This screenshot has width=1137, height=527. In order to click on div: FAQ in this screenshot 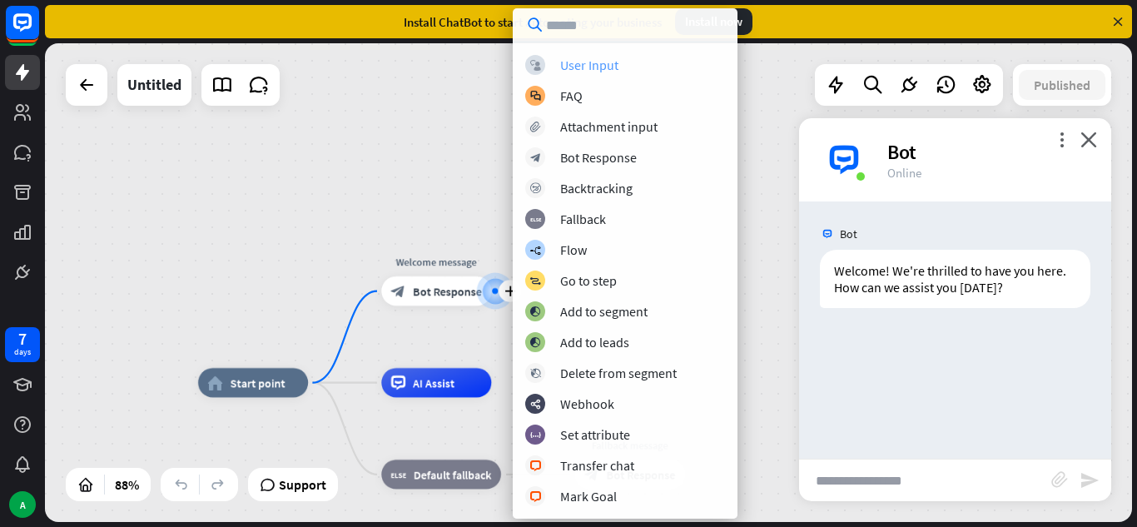, I will do `click(571, 96)`.